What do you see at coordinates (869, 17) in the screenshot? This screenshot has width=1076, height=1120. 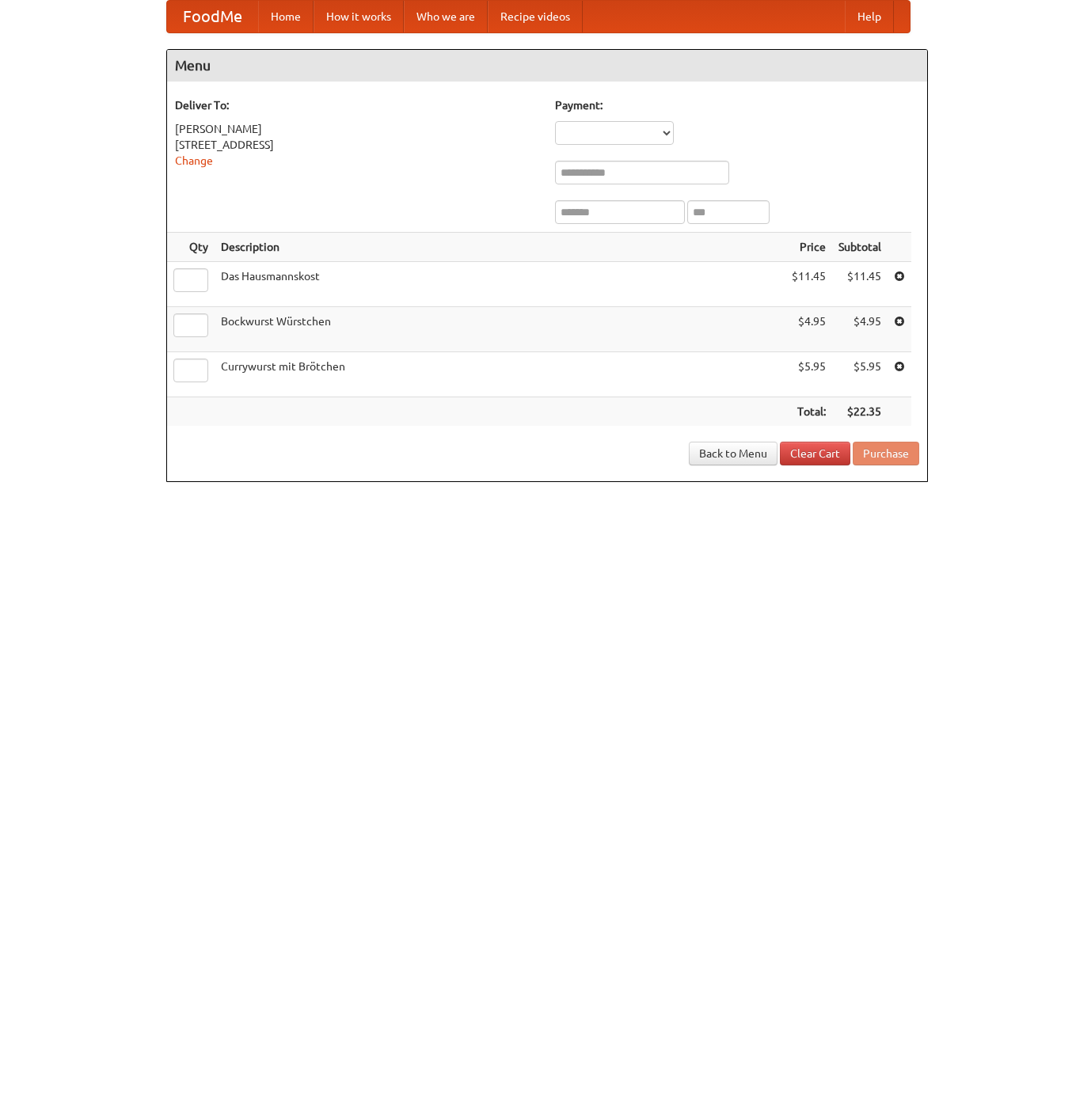 I see `a: Help` at bounding box center [869, 17].